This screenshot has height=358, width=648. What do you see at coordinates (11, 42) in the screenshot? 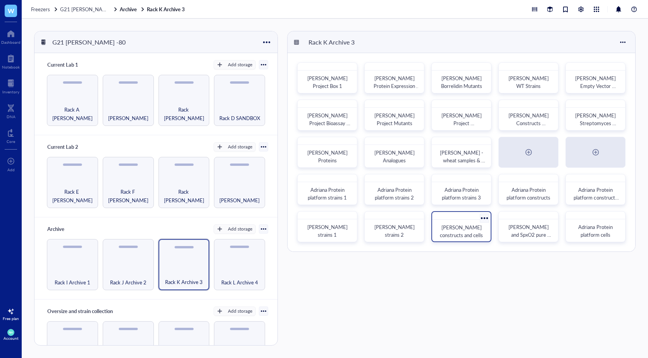
I see `div: Dashboard` at bounding box center [11, 42].